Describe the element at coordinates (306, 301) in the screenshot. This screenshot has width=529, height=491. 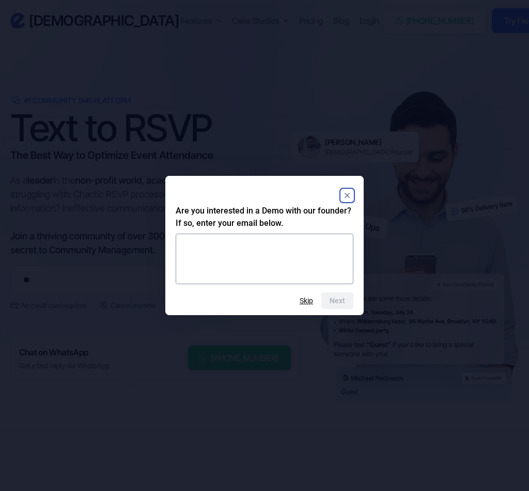
I see `button: Skip` at that location.